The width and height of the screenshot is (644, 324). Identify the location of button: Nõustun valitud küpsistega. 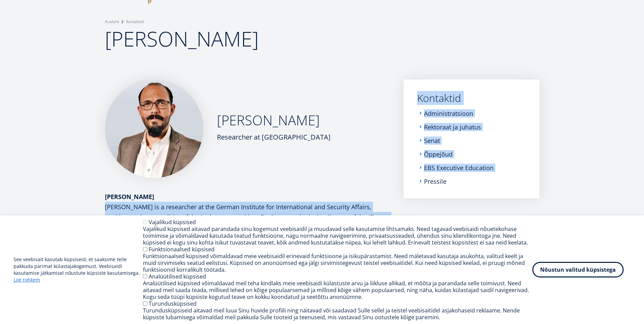
(578, 270).